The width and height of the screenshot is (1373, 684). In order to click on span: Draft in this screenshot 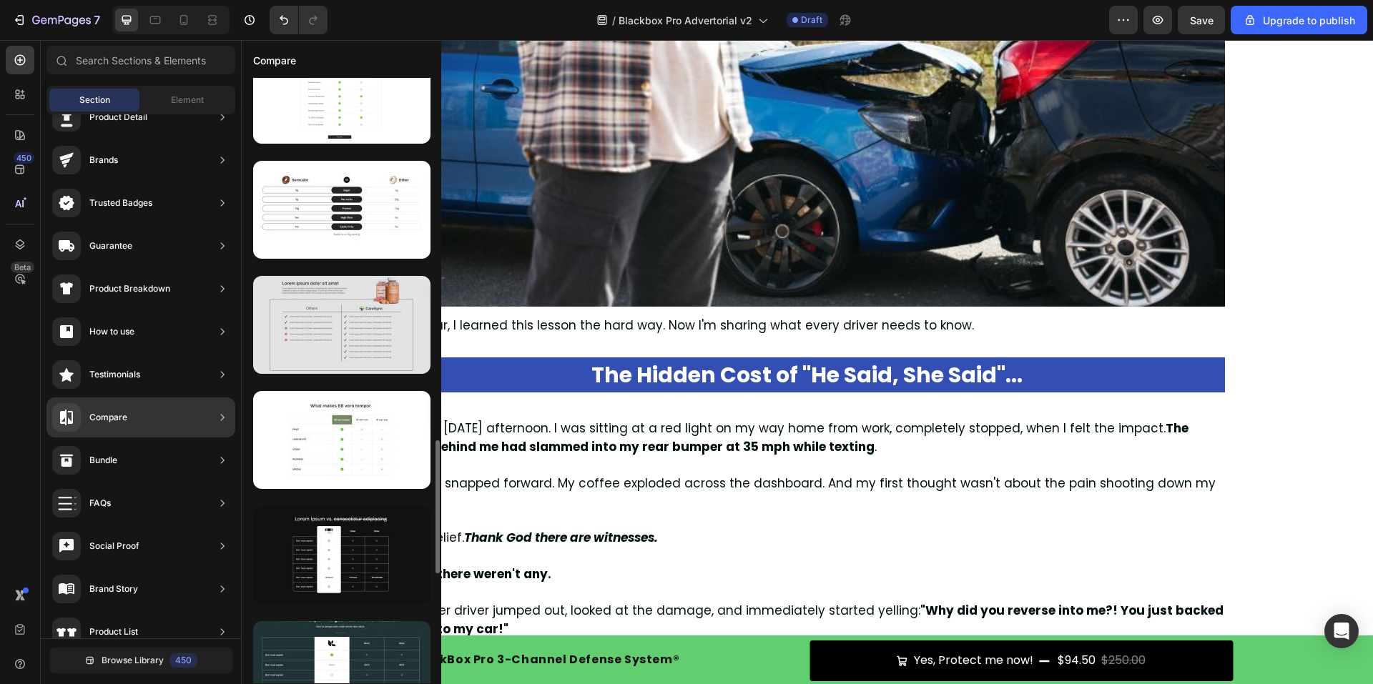, I will do `click(811, 20)`.